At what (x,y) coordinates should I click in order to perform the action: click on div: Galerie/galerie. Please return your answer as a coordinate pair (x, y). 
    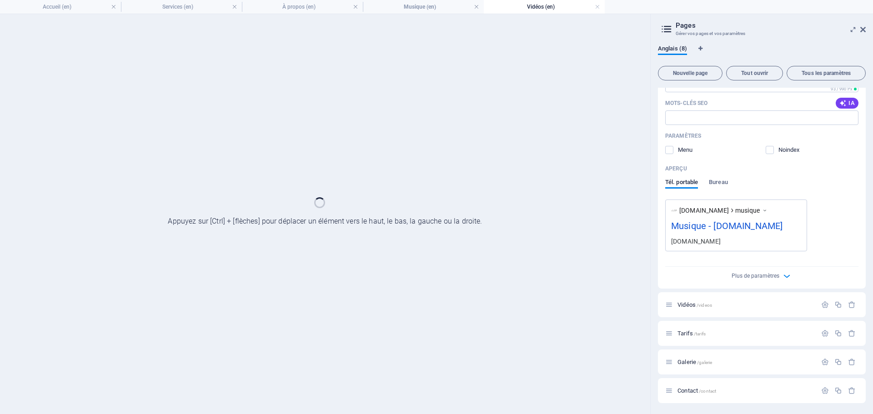
    Looking at the image, I should click on (745, 362).